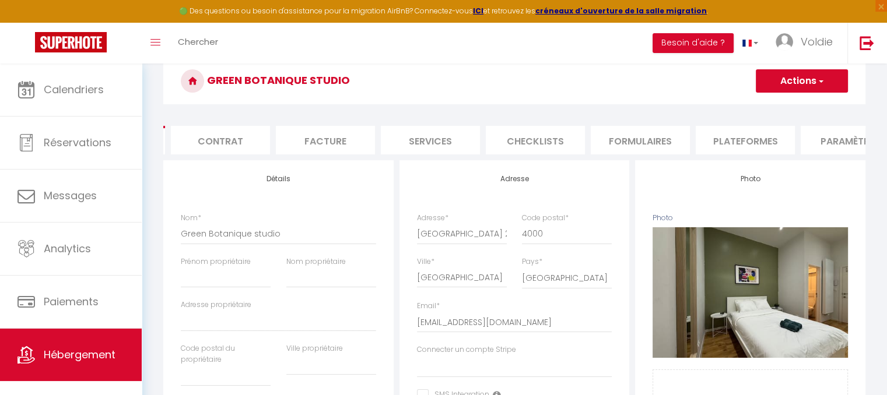  Describe the element at coordinates (514, 81) in the screenshot. I see `h3: Green Botanique studio` at that location.